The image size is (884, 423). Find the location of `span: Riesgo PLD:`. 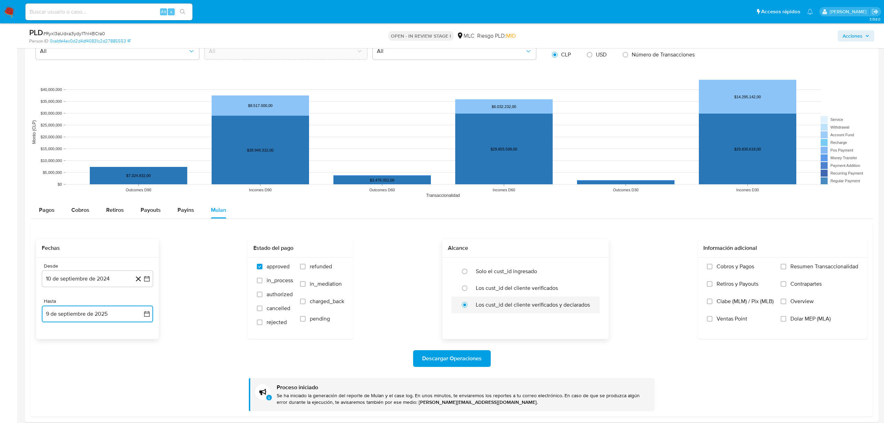

span: Riesgo PLD: is located at coordinates (496, 36).